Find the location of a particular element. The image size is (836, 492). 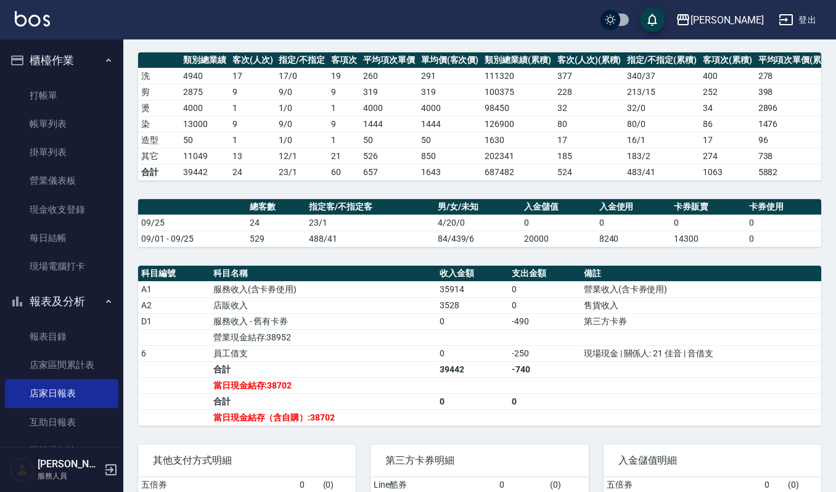

th: 客項次 is located at coordinates (344, 60).